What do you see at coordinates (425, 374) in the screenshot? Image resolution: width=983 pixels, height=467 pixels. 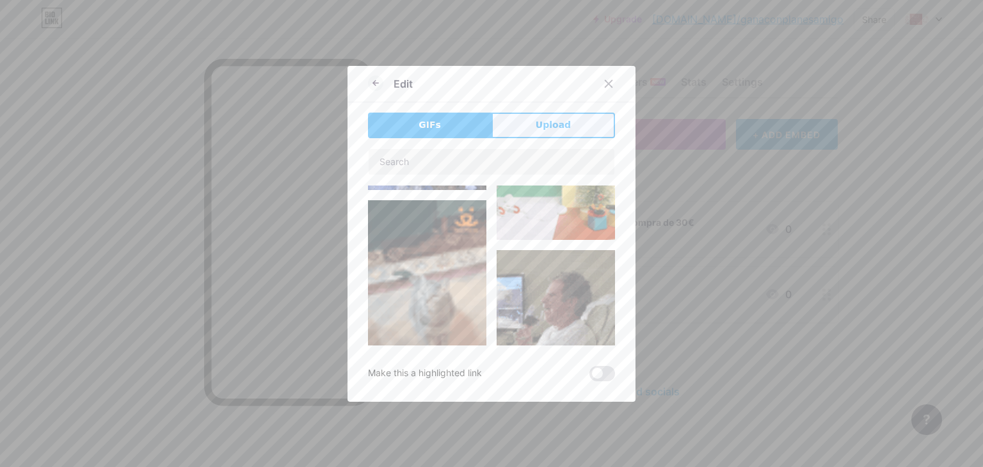 I see `div: Make this a highlighted link` at bounding box center [425, 374].